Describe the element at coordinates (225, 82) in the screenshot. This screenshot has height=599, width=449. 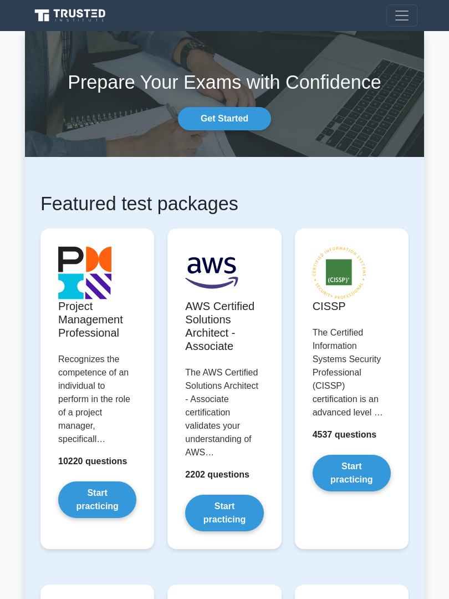
I see `h1: Prepare Your Exams with Confidence` at that location.